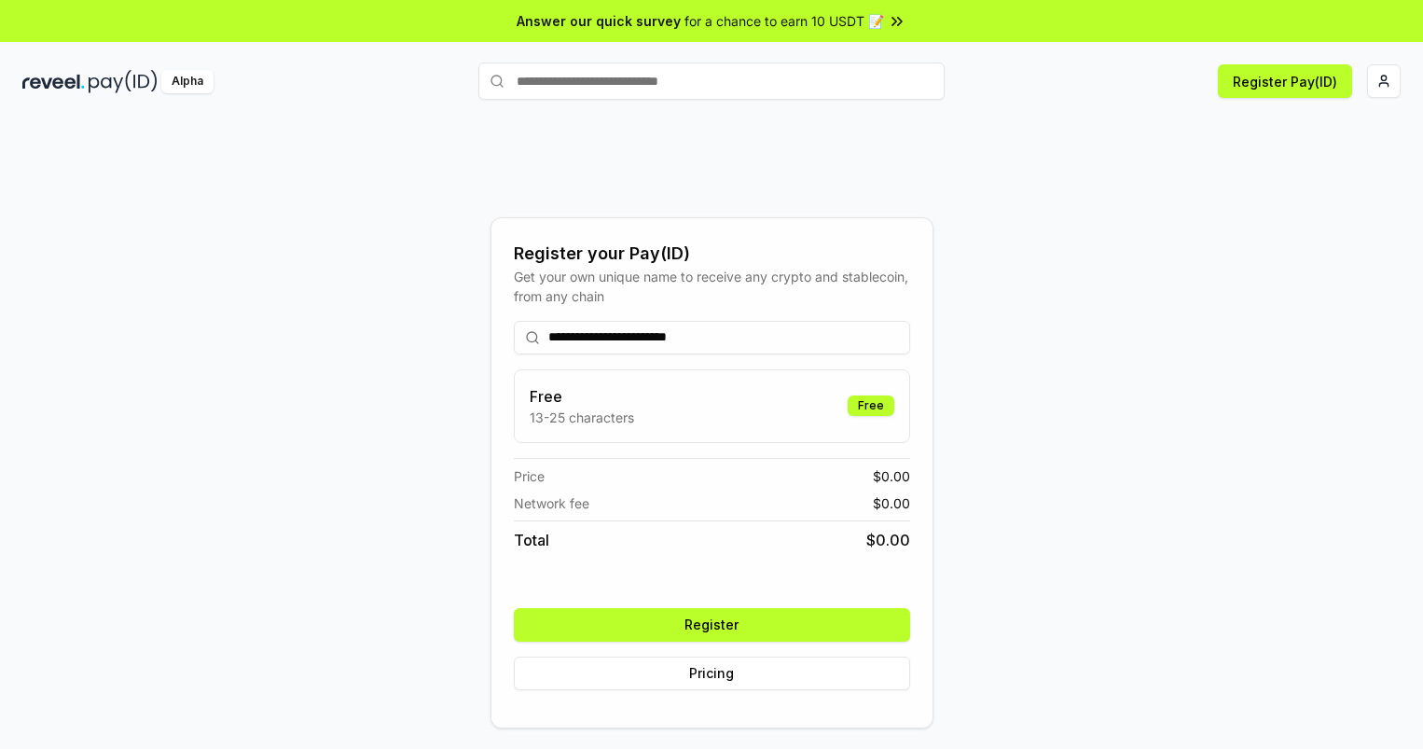 Image resolution: width=1423 pixels, height=749 pixels. Describe the element at coordinates (123, 81) in the screenshot. I see `img: pay_id` at that location.